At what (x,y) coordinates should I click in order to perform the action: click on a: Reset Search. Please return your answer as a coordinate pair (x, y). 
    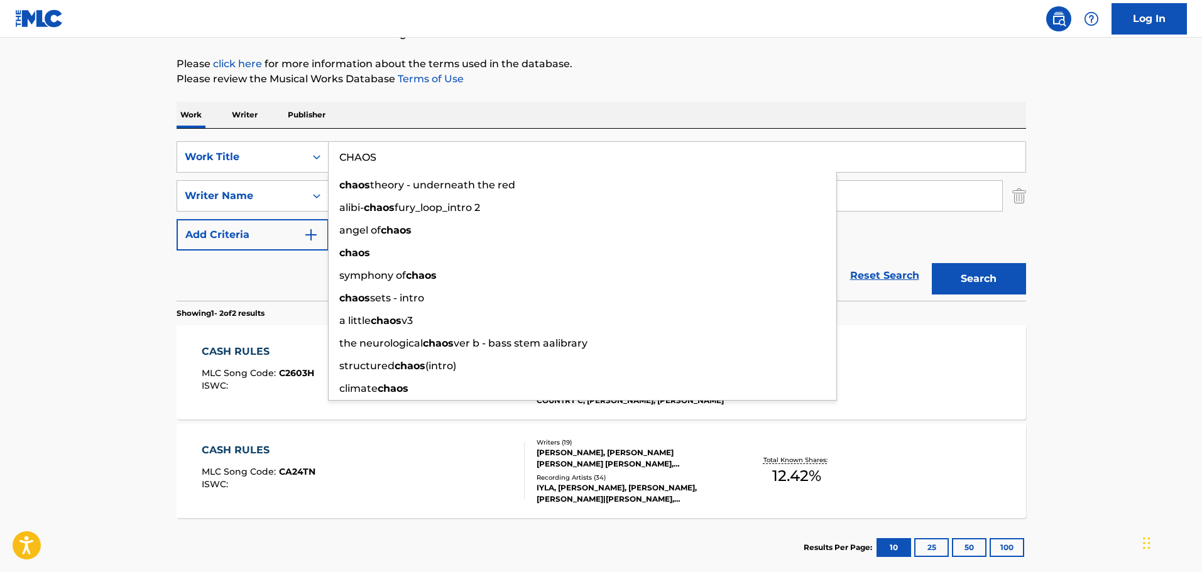
    Looking at the image, I should click on (884, 276).